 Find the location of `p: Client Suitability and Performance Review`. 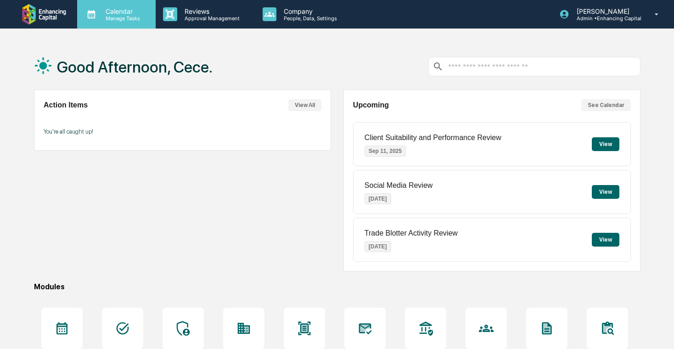

p: Client Suitability and Performance Review is located at coordinates (433, 138).